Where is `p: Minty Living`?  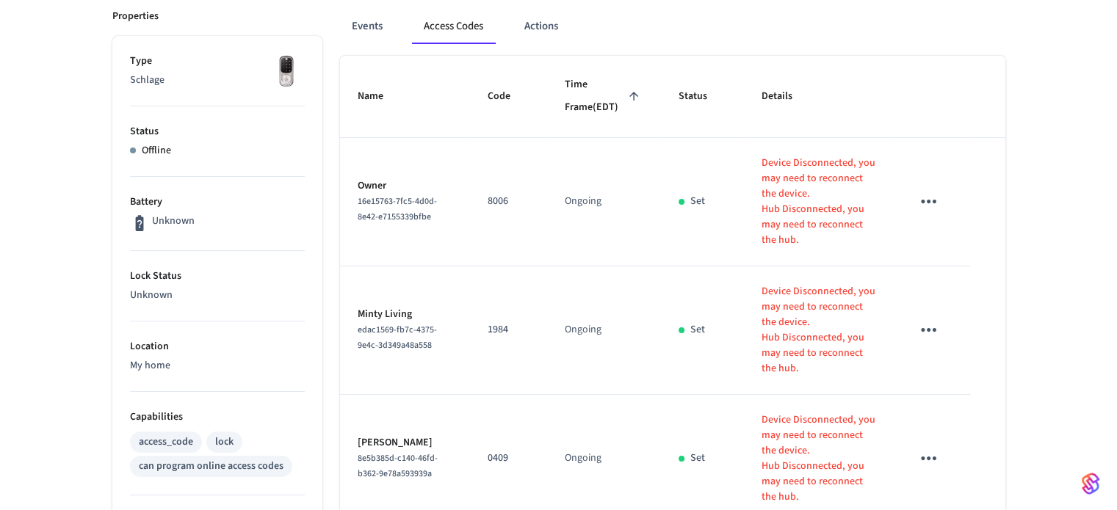
p: Minty Living is located at coordinates (404, 314).